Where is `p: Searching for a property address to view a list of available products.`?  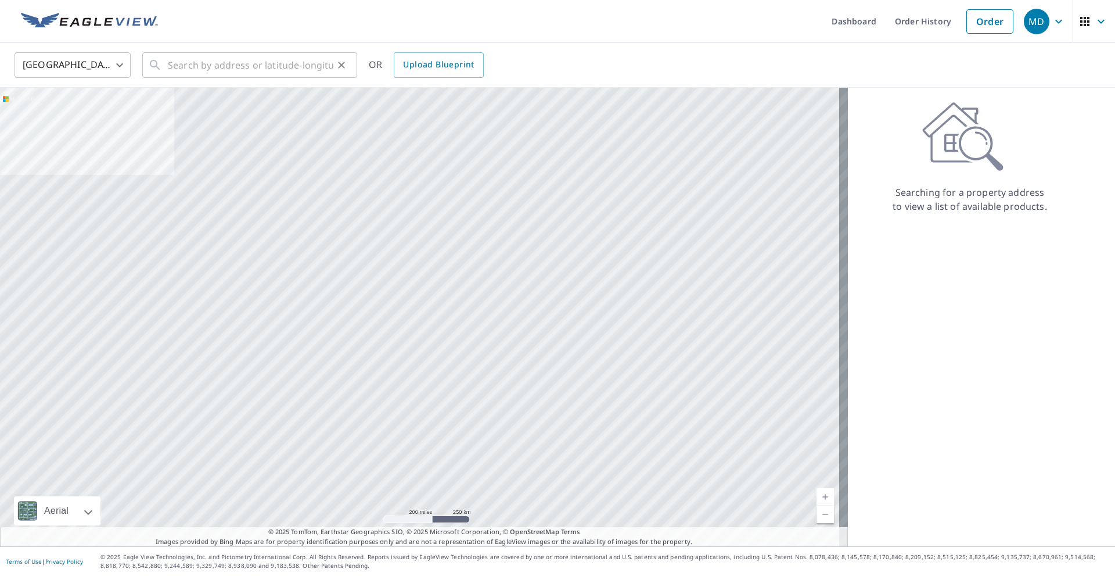 p: Searching for a property address to view a list of available products. is located at coordinates (970, 199).